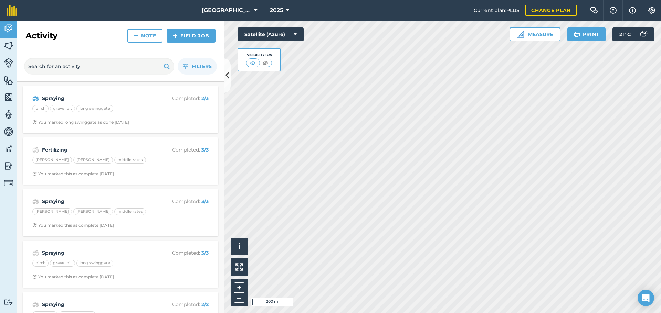  I want to click on span: 21 ° C, so click(625, 34).